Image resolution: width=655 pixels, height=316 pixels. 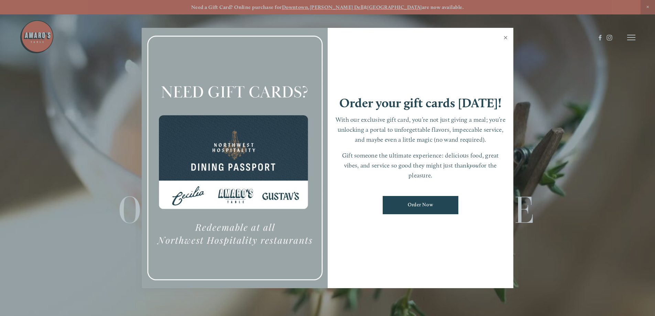 What do you see at coordinates (421, 130) in the screenshot?
I see `p: With our exclusive gift card, you’re not just giving a meal; you’re unlocking a portal to unforge...` at bounding box center [421, 130].